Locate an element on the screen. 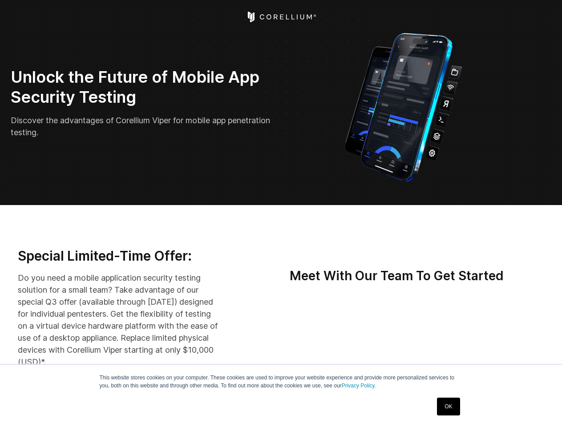 This screenshot has width=562, height=427. img: Corellium_VIPER_Hero_1_1x is located at coordinates (403, 106).